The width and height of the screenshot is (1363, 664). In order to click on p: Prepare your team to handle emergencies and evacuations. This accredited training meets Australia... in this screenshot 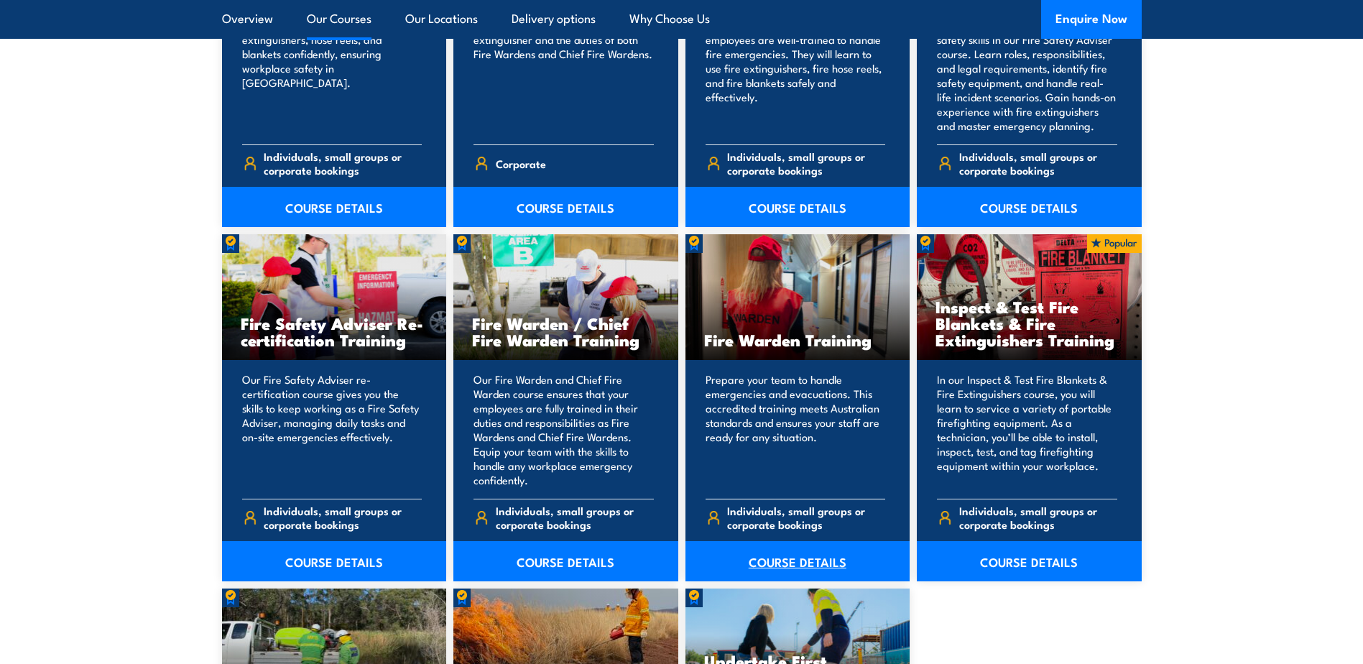, I will do `click(795, 430)`.